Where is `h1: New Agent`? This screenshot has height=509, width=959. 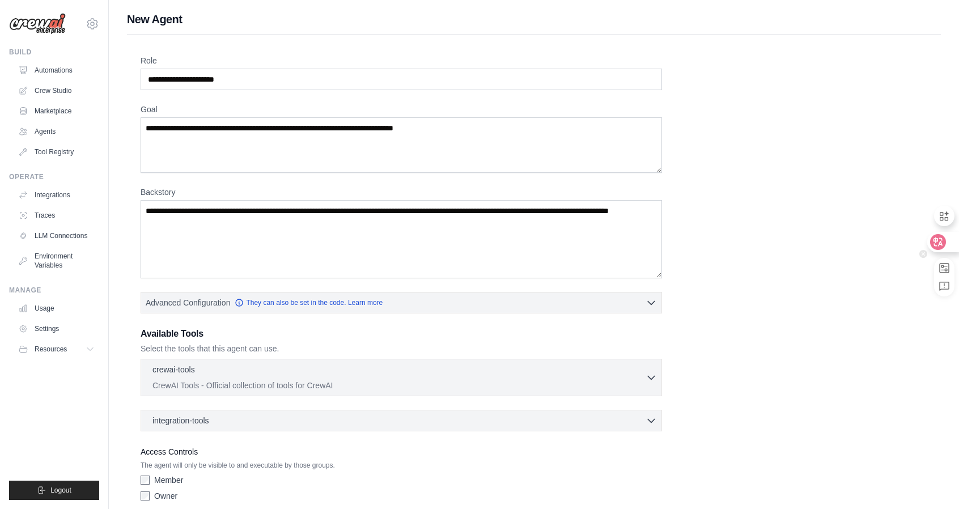 h1: New Agent is located at coordinates (534, 19).